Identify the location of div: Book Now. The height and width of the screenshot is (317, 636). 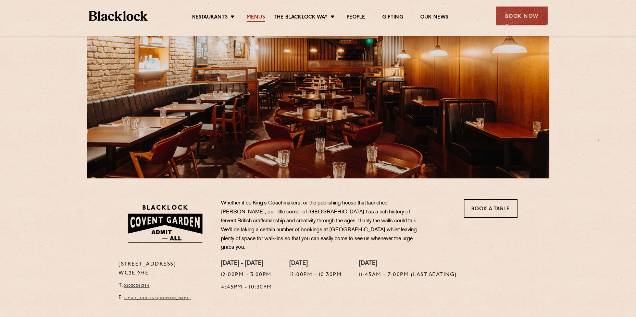
(522, 16).